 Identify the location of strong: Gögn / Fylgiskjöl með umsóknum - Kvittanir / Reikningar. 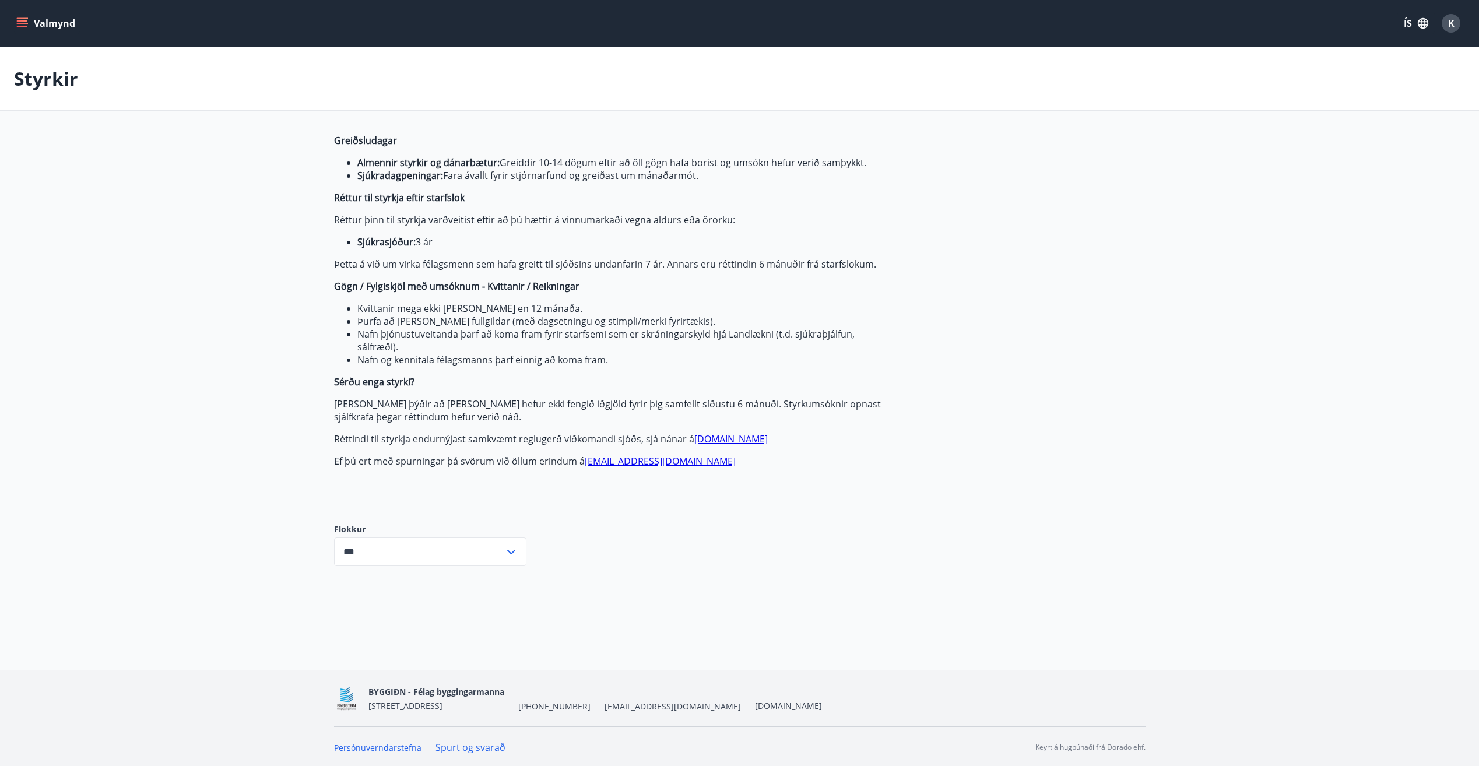
(457, 286).